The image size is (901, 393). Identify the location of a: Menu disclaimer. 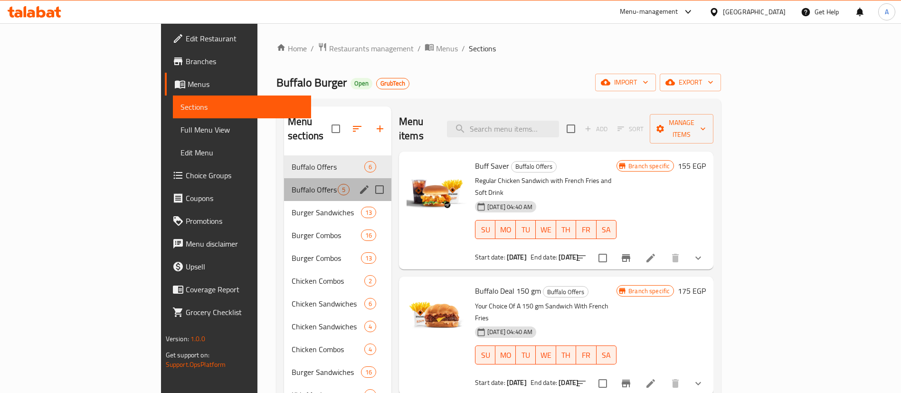
(238, 244).